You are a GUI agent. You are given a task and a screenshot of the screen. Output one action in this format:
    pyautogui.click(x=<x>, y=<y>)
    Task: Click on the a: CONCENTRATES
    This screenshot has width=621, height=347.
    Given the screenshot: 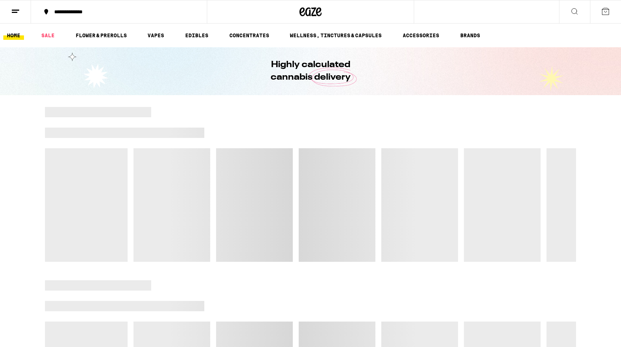 What is the action you would take?
    pyautogui.click(x=249, y=35)
    